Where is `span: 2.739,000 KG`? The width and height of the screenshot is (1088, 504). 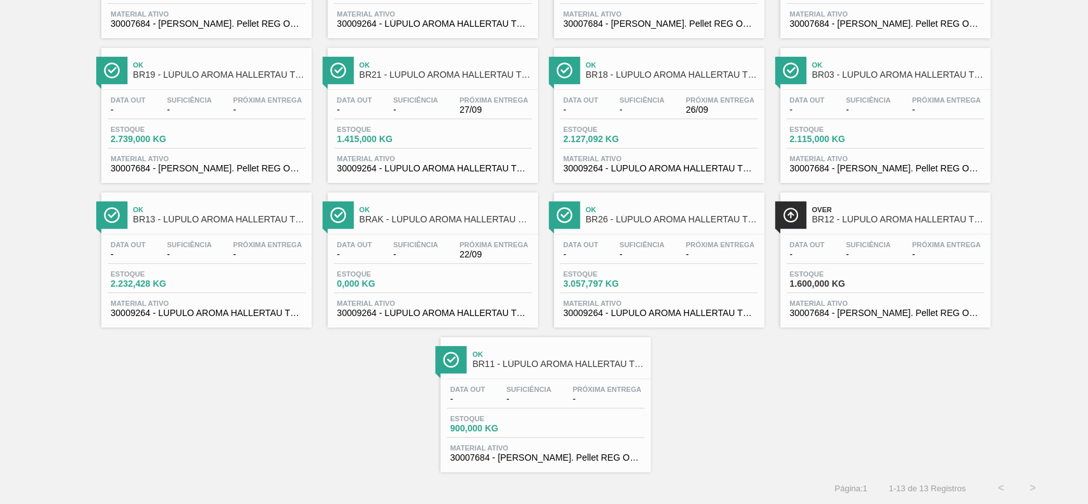
span: 2.739,000 KG is located at coordinates (155, 139).